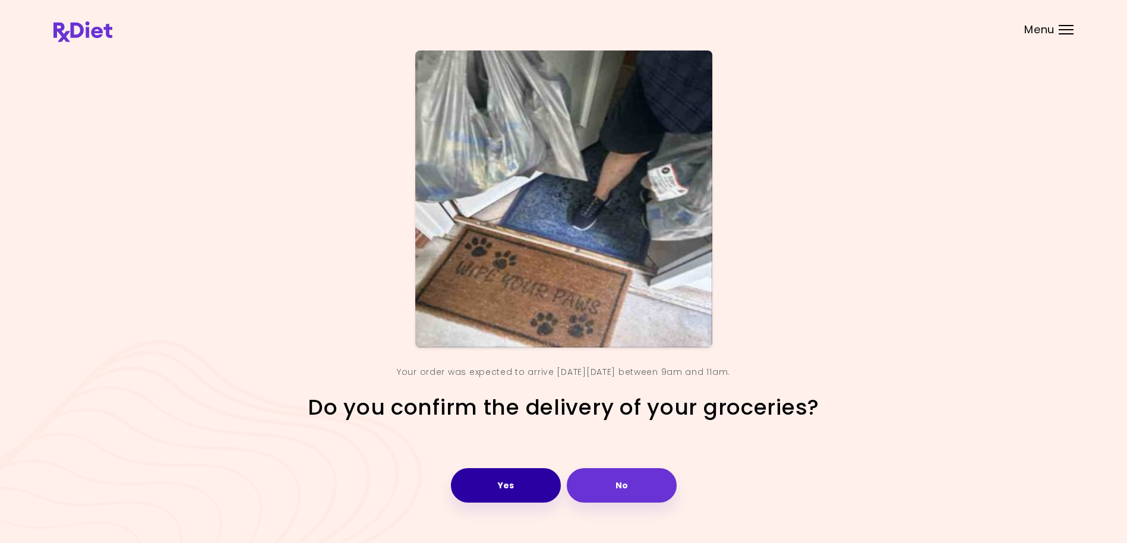 The width and height of the screenshot is (1127, 543). Describe the element at coordinates (83, 31) in the screenshot. I see `img: RxDiet` at that location.